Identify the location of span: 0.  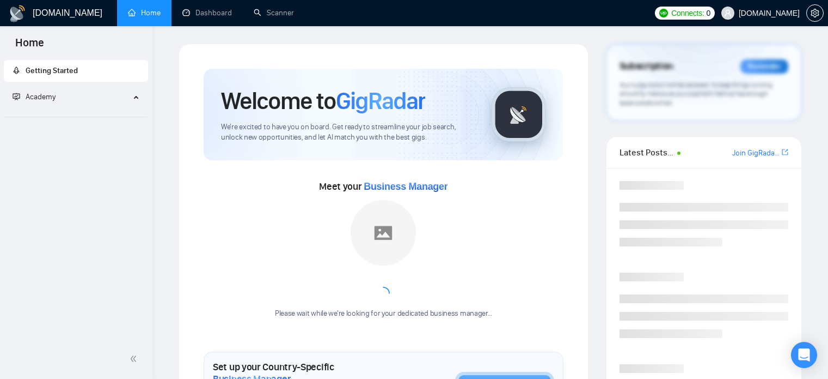
(709, 13).